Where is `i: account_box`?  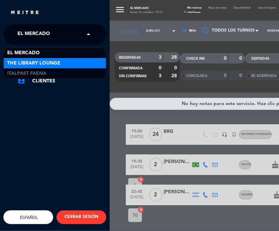
i: account_box is located at coordinates (21, 80).